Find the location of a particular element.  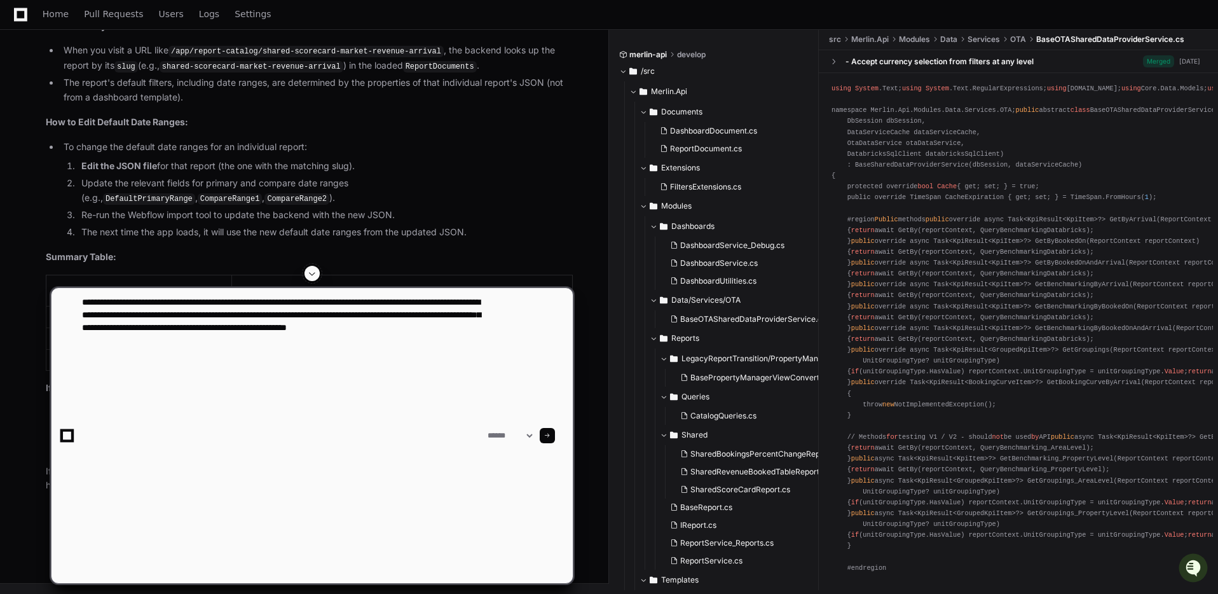

div: Start new chat is located at coordinates (133, 101).